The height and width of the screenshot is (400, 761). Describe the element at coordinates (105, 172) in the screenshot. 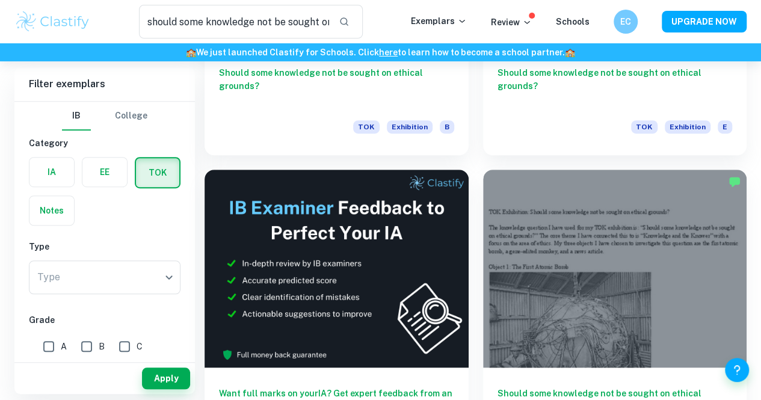

I see `button: EE` at that location.